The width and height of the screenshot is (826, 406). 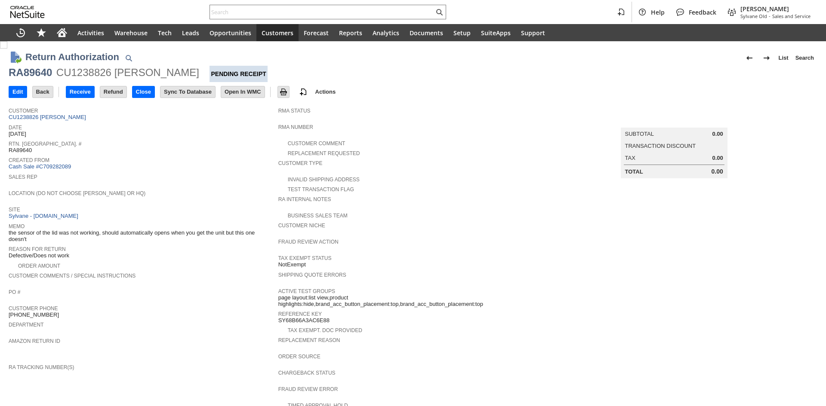 What do you see at coordinates (129, 58) in the screenshot?
I see `img: Quick Find` at bounding box center [129, 58].